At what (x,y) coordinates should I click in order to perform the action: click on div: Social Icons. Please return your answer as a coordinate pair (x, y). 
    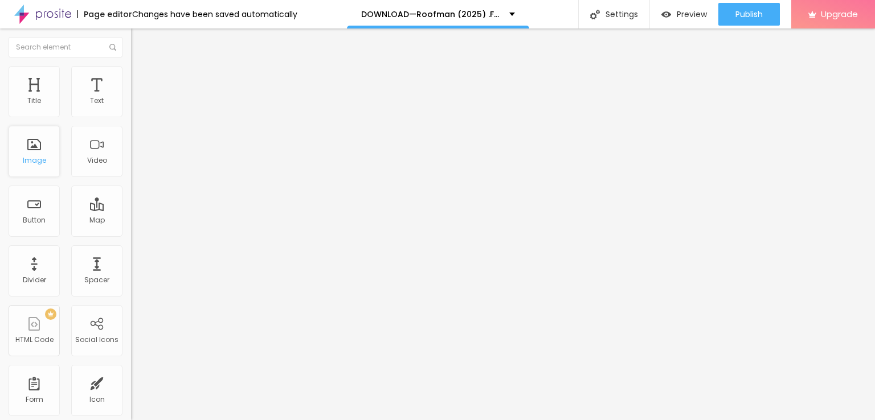
    Looking at the image, I should click on (97, 340).